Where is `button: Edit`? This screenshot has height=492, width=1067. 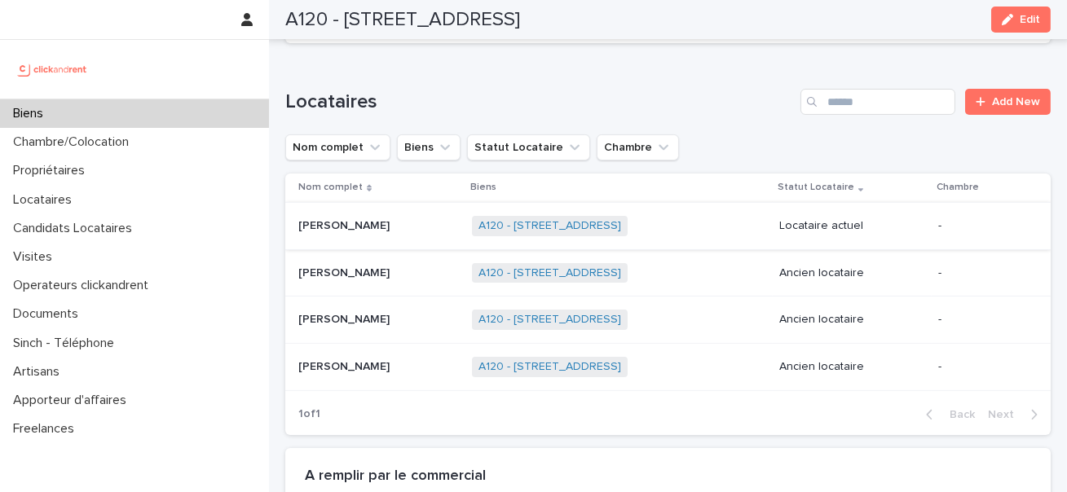
button: Edit is located at coordinates (1020, 20).